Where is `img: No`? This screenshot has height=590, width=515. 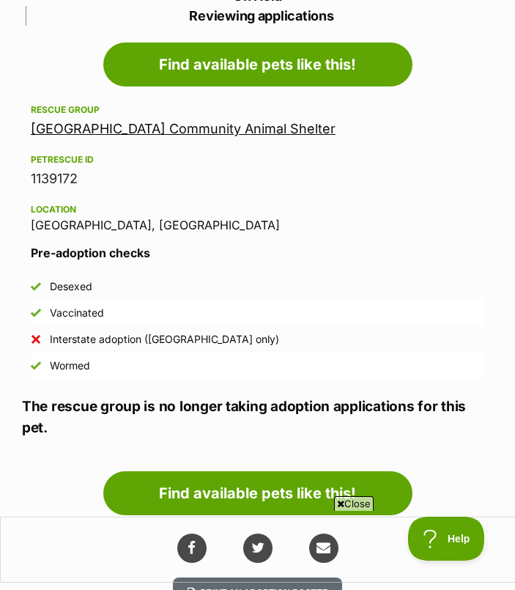 img: No is located at coordinates (36, 339).